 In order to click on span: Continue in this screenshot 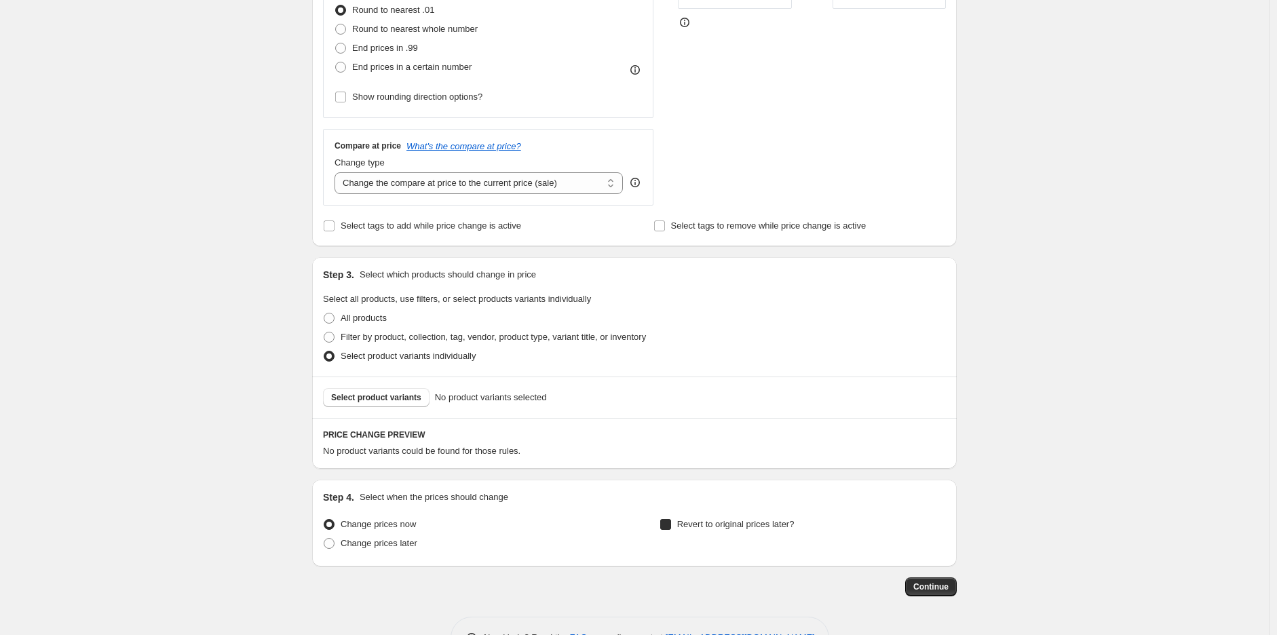, I will do `click(931, 587)`.